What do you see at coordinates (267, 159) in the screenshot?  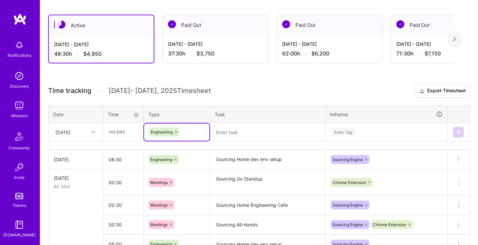 I see `textarea: Sourcing Home dev env setup` at bounding box center [267, 159].